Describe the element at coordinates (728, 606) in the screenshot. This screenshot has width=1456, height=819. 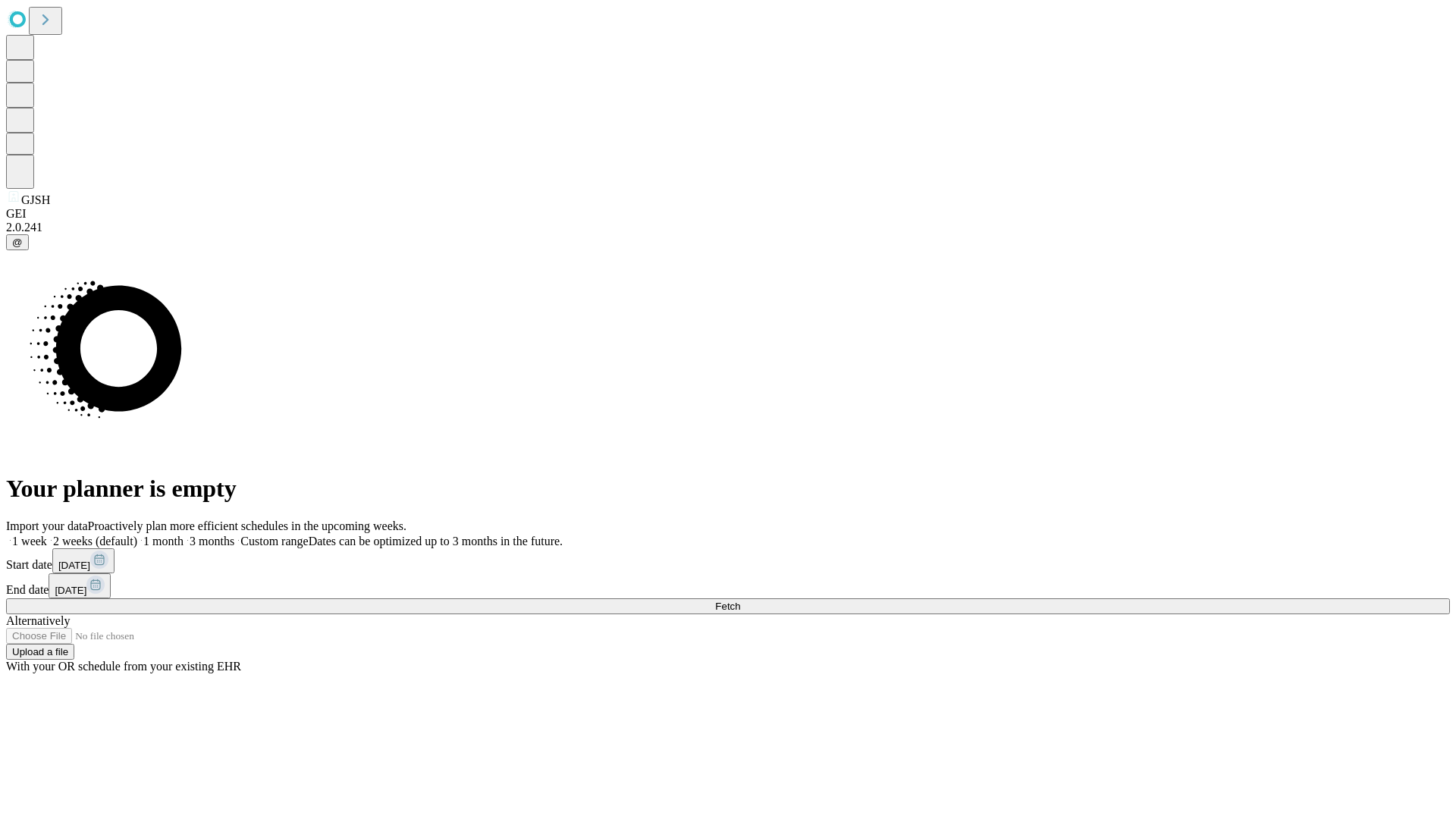
I see `button: Fetch` at that location.